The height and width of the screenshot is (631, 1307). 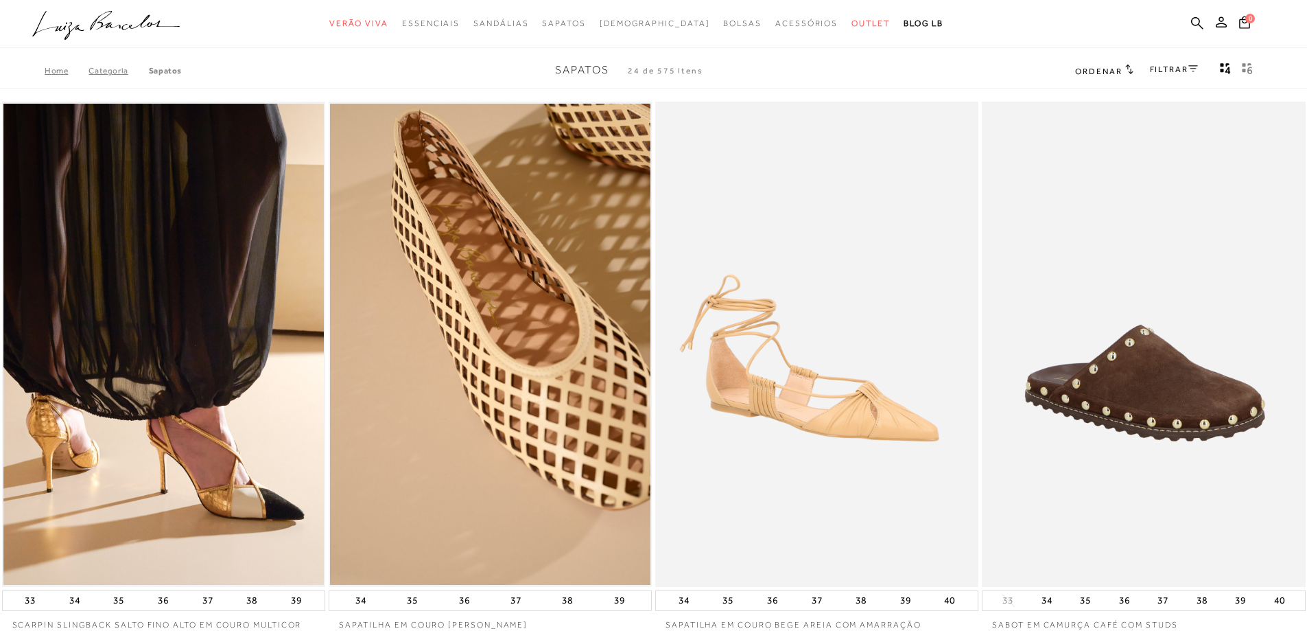 I want to click on span: 24 de 575 itens, so click(x=666, y=71).